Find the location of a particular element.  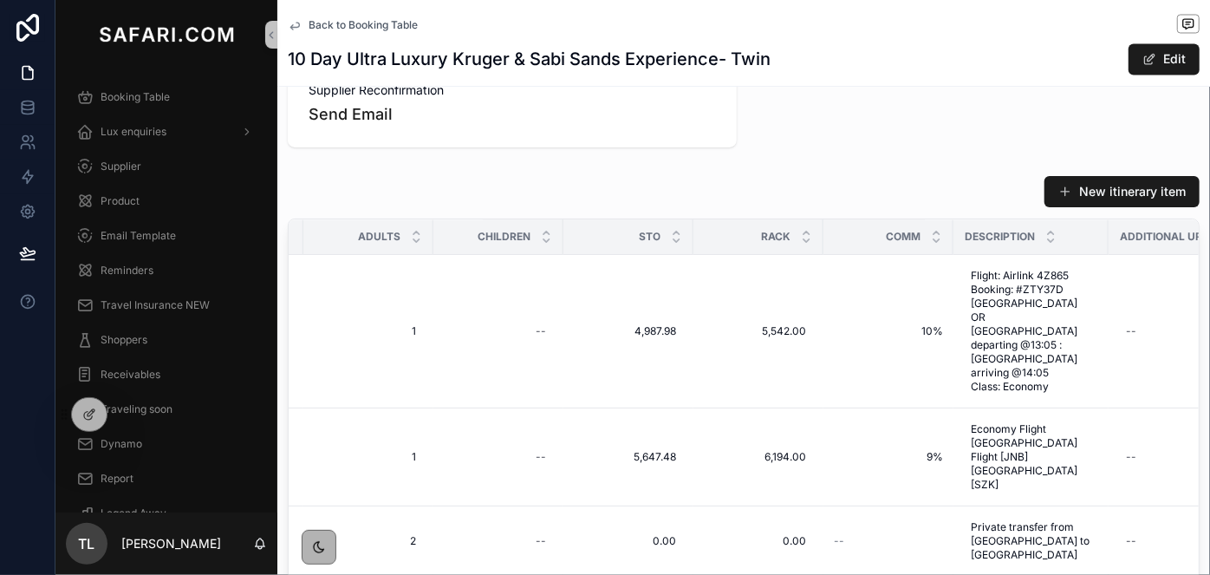

span: Comm is located at coordinates (904, 237).